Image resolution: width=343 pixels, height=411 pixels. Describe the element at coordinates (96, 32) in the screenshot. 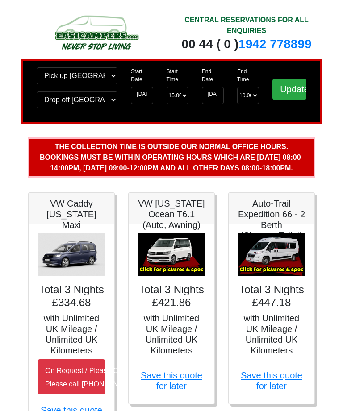

I see `img: campers-checkout-logo.png` at that location.